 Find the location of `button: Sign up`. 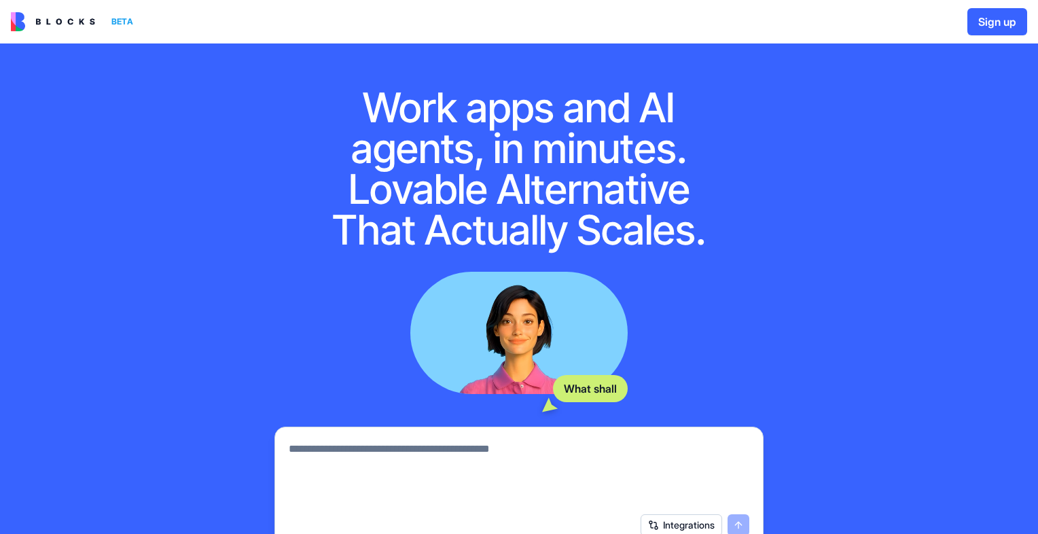

button: Sign up is located at coordinates (997, 22).